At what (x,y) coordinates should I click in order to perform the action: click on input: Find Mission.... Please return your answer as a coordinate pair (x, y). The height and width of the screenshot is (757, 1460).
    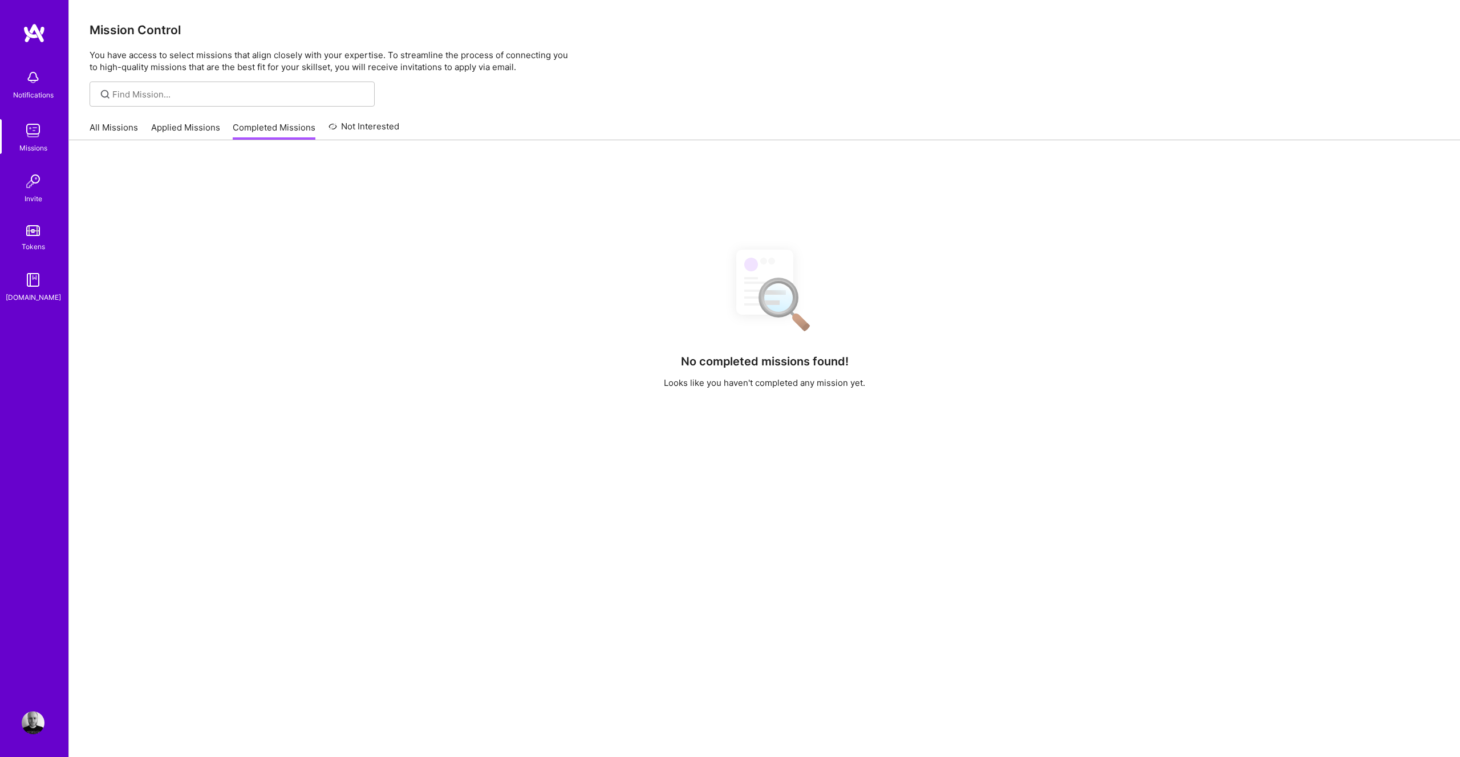
    Looking at the image, I should click on (239, 94).